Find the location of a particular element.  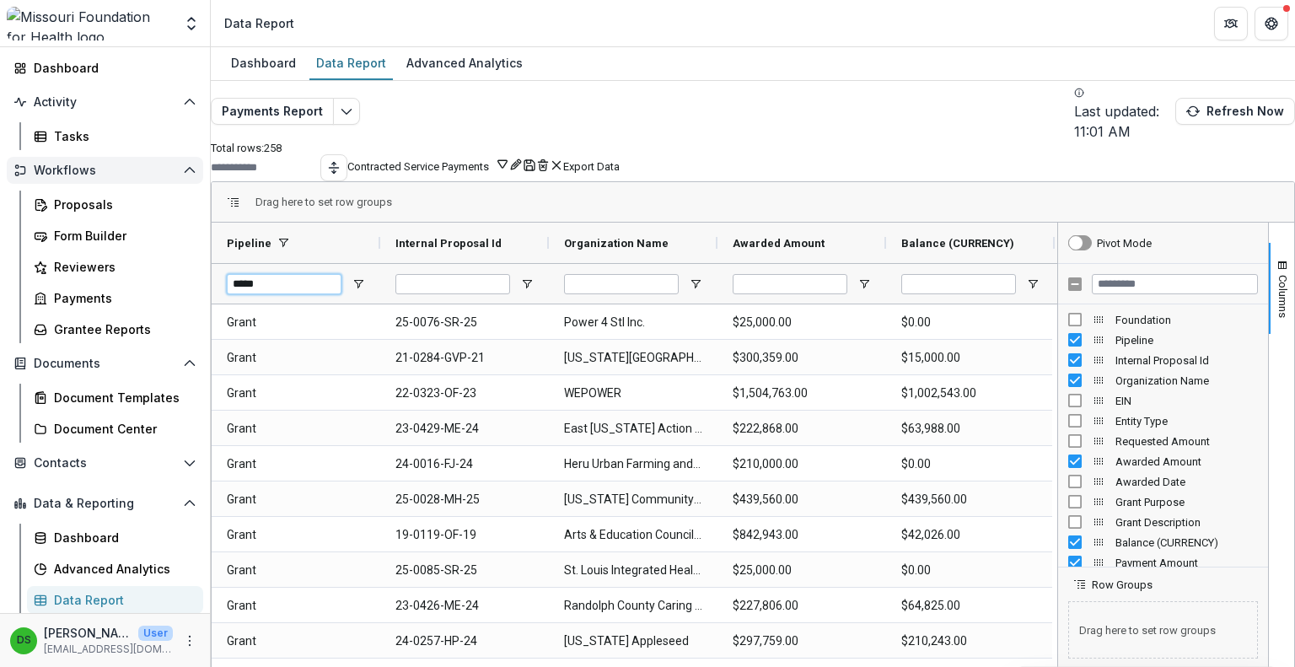

button: More is located at coordinates (190, 641).